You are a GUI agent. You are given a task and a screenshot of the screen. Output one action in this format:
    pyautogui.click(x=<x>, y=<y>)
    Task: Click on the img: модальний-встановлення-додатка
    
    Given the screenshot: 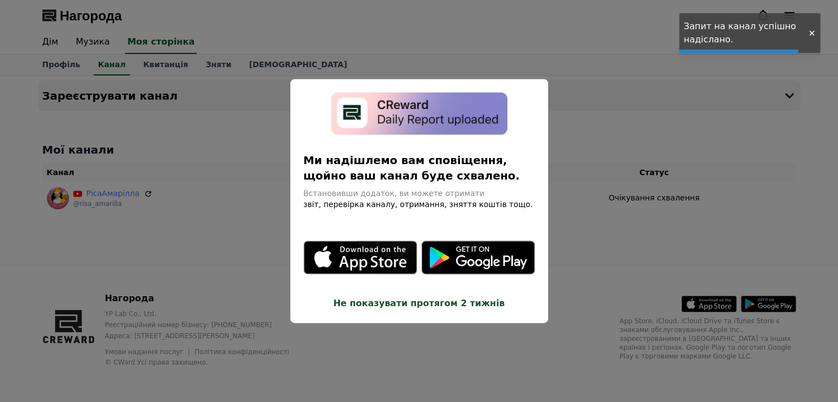 What is the action you would take?
    pyautogui.click(x=419, y=114)
    